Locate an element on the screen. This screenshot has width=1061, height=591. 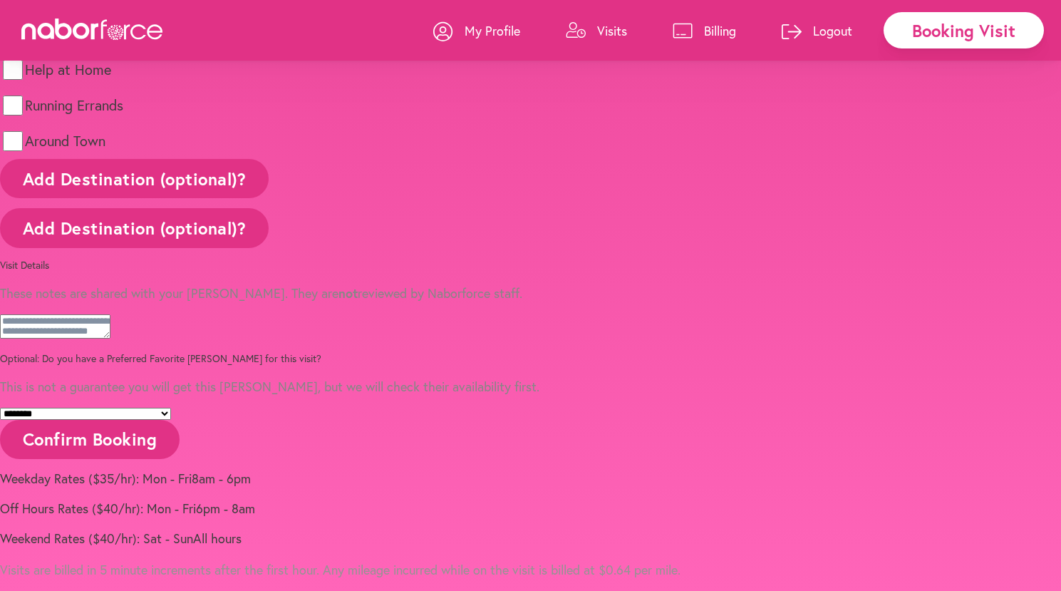
a: Billing is located at coordinates (704, 31).